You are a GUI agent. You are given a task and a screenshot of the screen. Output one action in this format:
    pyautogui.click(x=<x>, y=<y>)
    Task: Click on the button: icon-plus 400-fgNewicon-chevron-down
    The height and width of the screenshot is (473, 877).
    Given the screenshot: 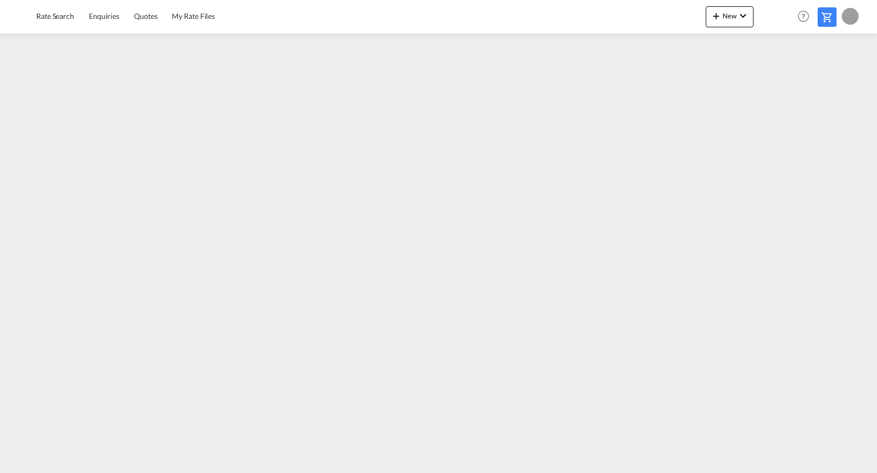 What is the action you would take?
    pyautogui.click(x=729, y=17)
    